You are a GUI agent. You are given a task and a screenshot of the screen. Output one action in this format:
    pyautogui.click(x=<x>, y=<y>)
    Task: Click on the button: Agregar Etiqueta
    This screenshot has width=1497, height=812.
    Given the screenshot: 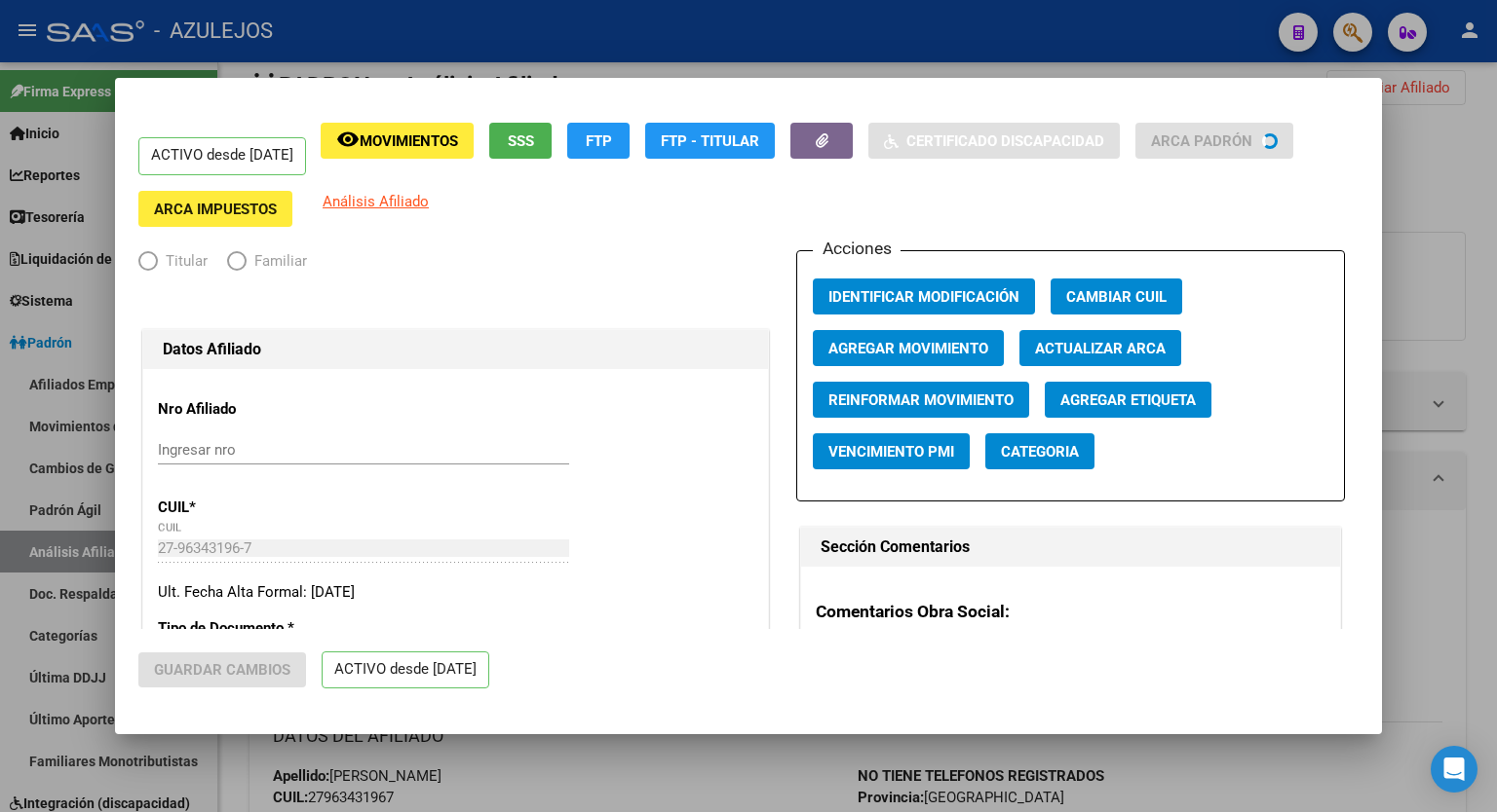 What is the action you would take?
    pyautogui.click(x=1127, y=400)
    